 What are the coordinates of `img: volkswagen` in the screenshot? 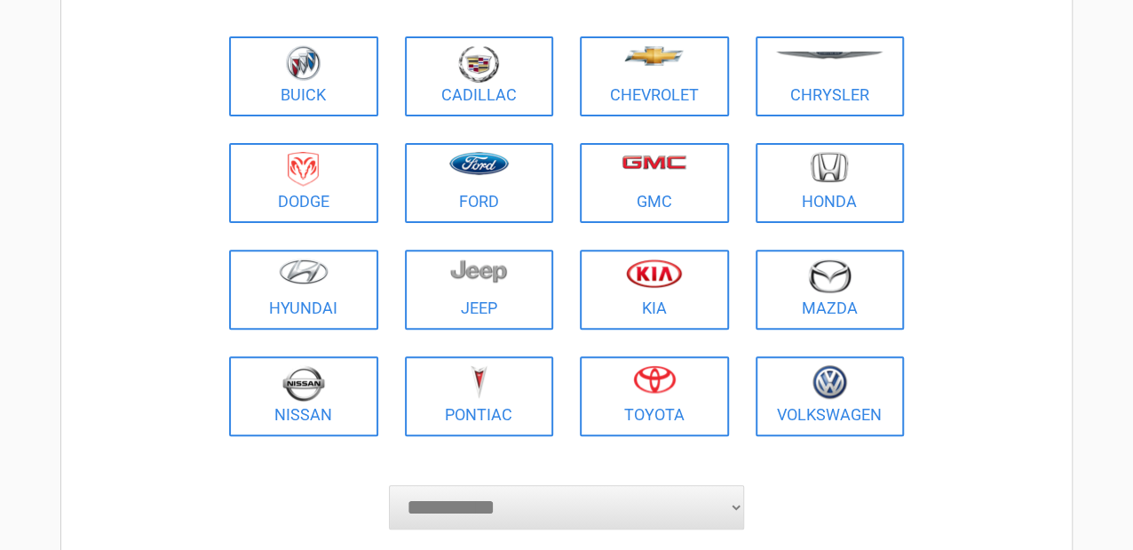 It's located at (829, 382).